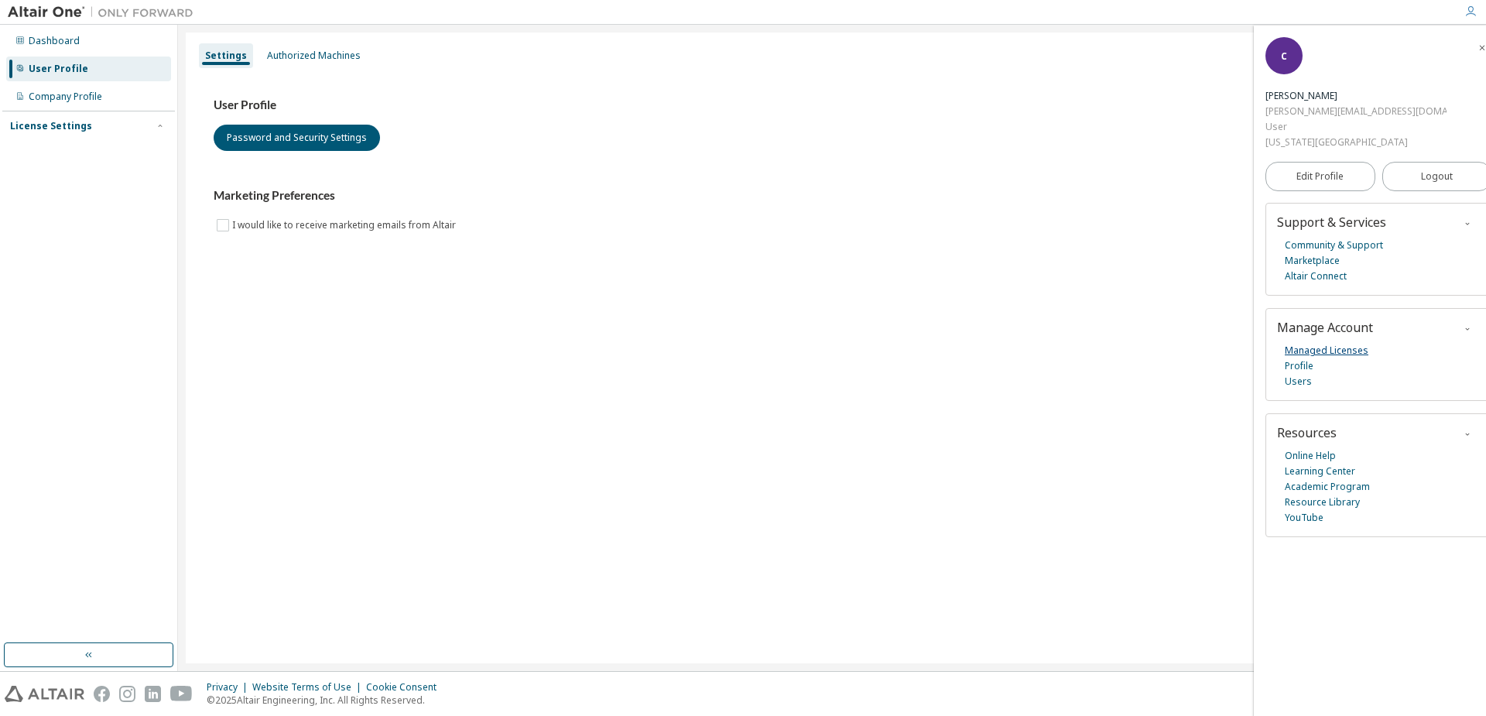 The height and width of the screenshot is (716, 1486). What do you see at coordinates (326, 700) in the screenshot?
I see `p: © 2025 Altair Engineering, Inc. All Rights Reserved.` at bounding box center [326, 700].